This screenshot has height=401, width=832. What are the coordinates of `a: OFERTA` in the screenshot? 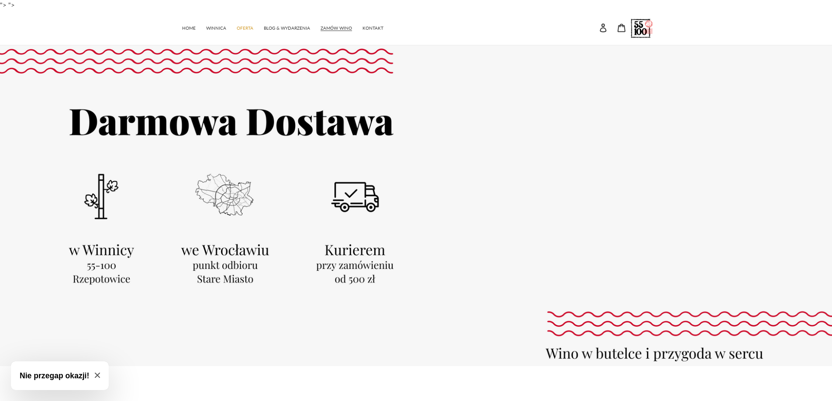 It's located at (245, 27).